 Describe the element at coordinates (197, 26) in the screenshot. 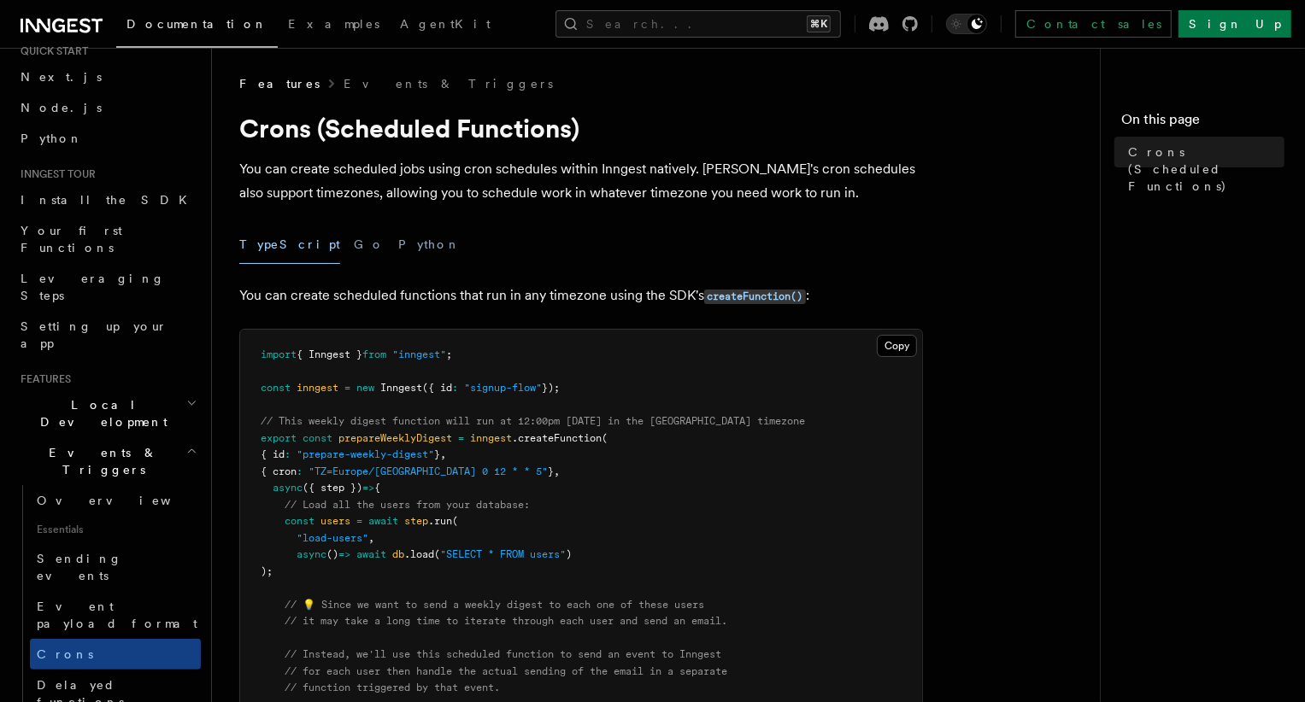

I see `a: Documentation` at that location.